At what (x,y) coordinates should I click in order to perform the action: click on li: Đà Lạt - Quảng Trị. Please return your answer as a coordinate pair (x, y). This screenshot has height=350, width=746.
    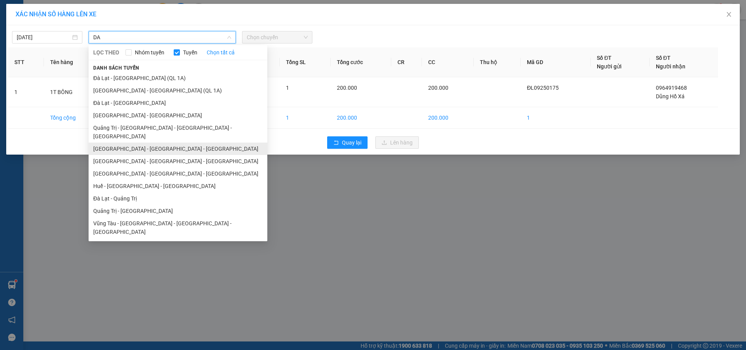
    Looking at the image, I should click on (178, 199).